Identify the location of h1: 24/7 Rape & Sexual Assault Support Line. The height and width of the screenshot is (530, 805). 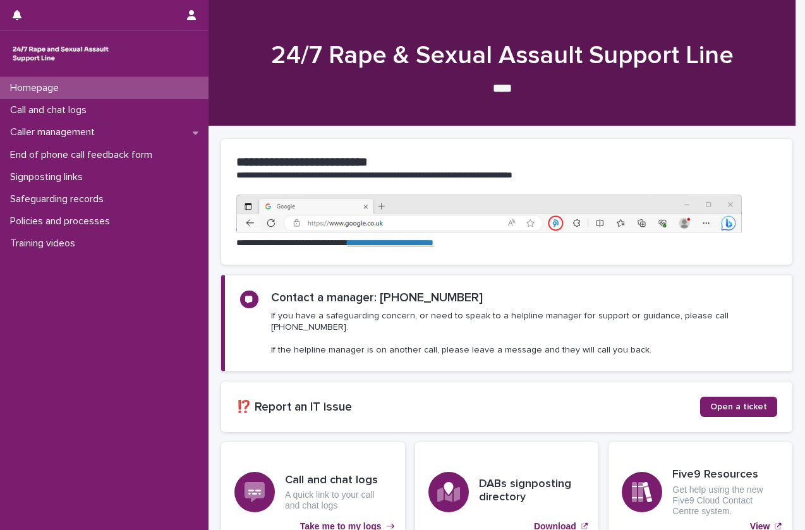
(501, 56).